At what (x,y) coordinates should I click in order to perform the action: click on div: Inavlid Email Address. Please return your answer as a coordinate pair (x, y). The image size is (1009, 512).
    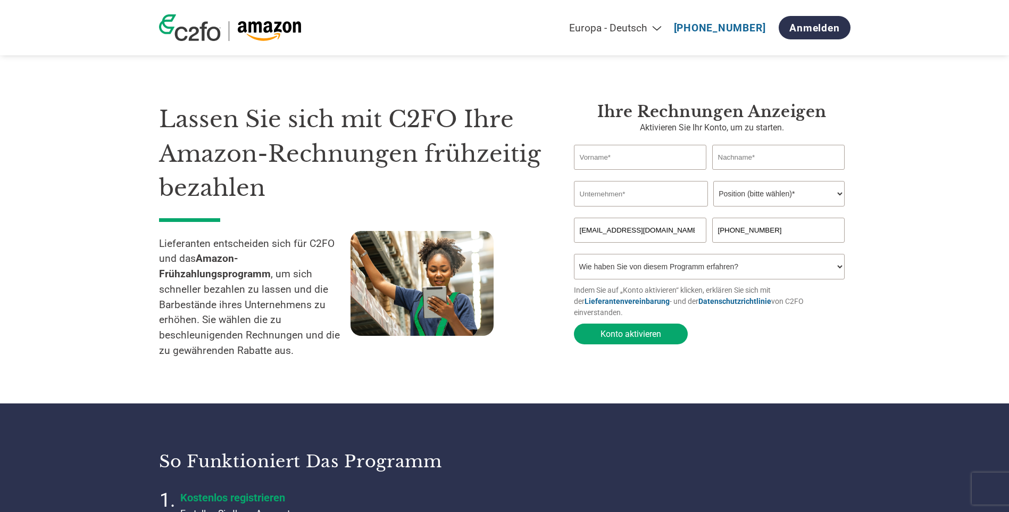
    Looking at the image, I should click on (640, 246).